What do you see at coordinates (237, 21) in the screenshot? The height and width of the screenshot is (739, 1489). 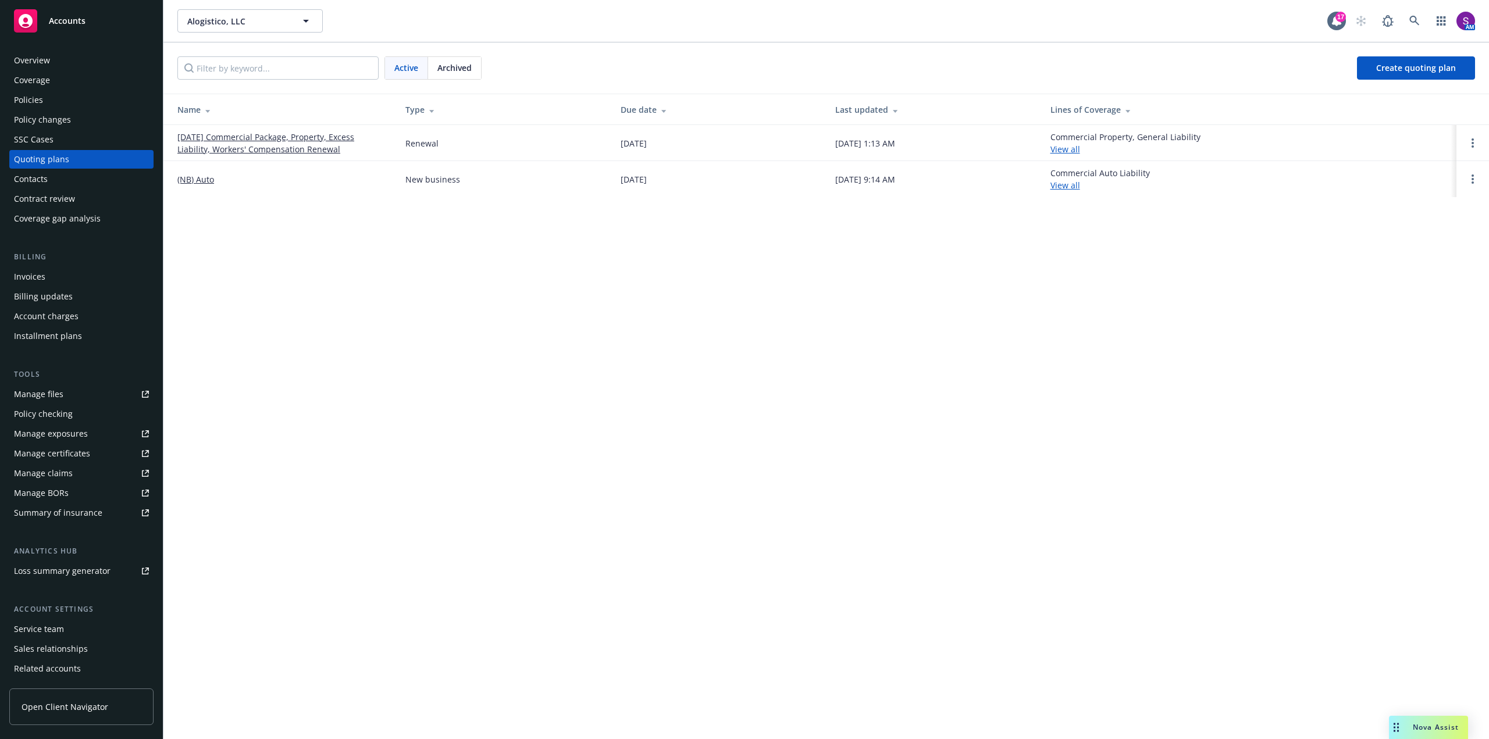 I see `span: Alogistico, LLC` at bounding box center [237, 21].